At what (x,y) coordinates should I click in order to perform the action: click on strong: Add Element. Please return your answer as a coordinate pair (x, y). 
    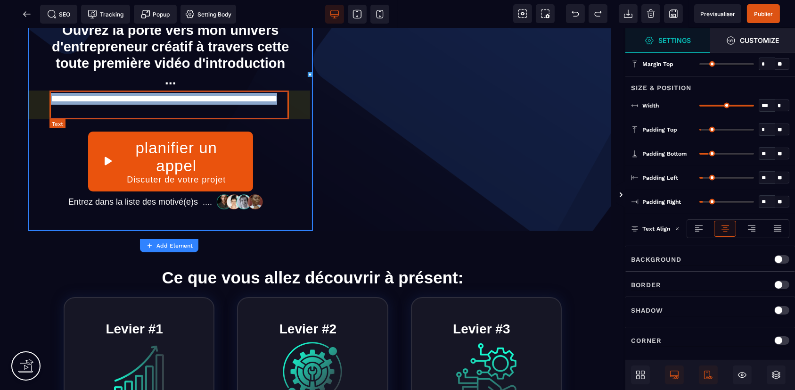
    Looking at the image, I should click on (174, 245).